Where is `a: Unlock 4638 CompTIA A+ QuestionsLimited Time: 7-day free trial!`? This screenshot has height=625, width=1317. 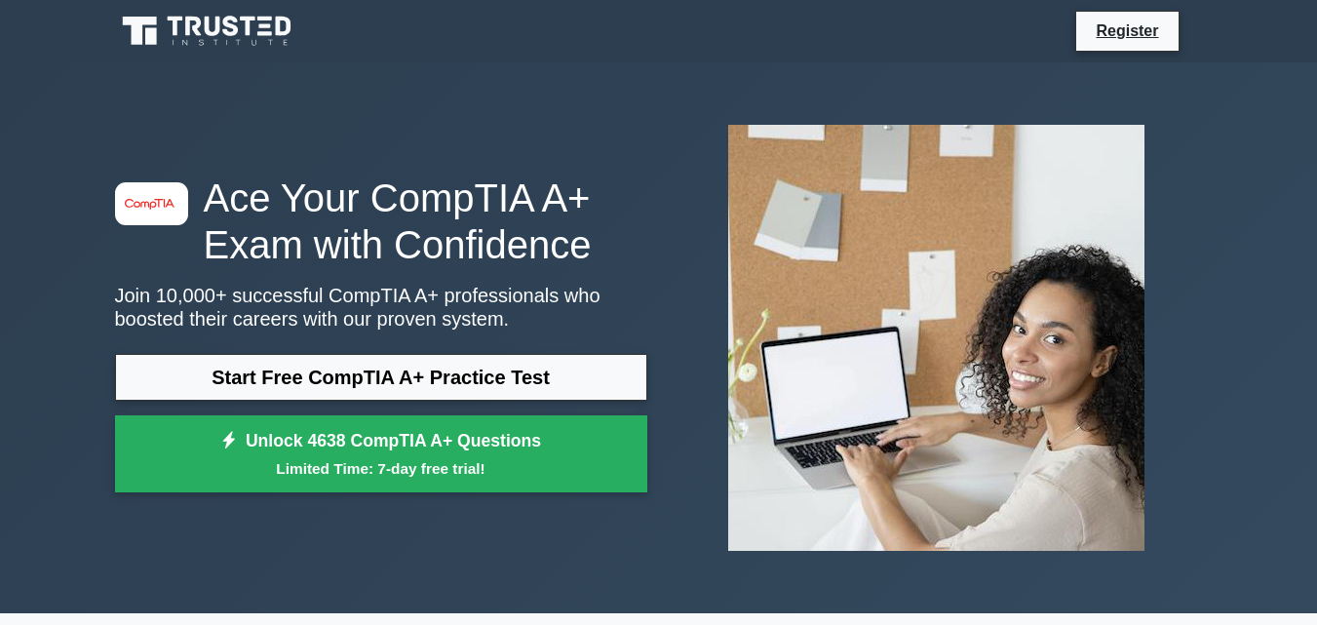 a: Unlock 4638 CompTIA A+ QuestionsLimited Time: 7-day free trial! is located at coordinates (381, 454).